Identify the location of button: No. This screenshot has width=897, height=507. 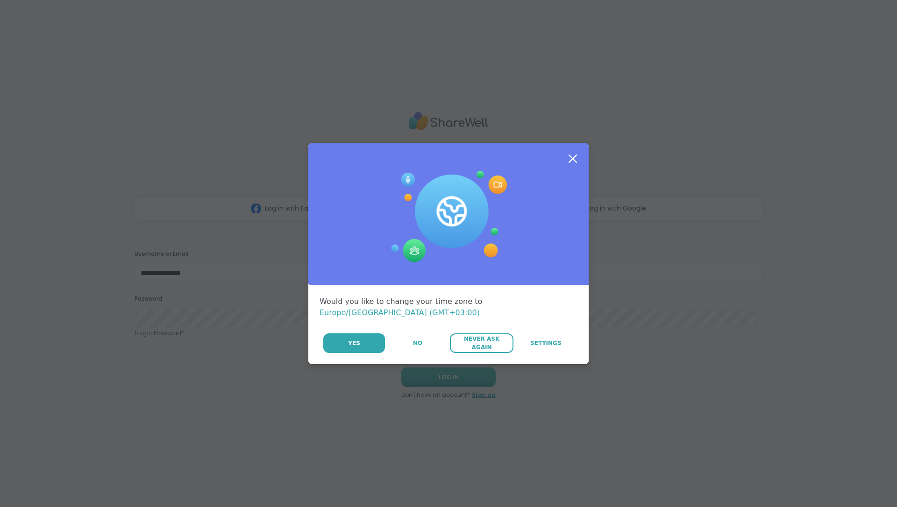
(417, 343).